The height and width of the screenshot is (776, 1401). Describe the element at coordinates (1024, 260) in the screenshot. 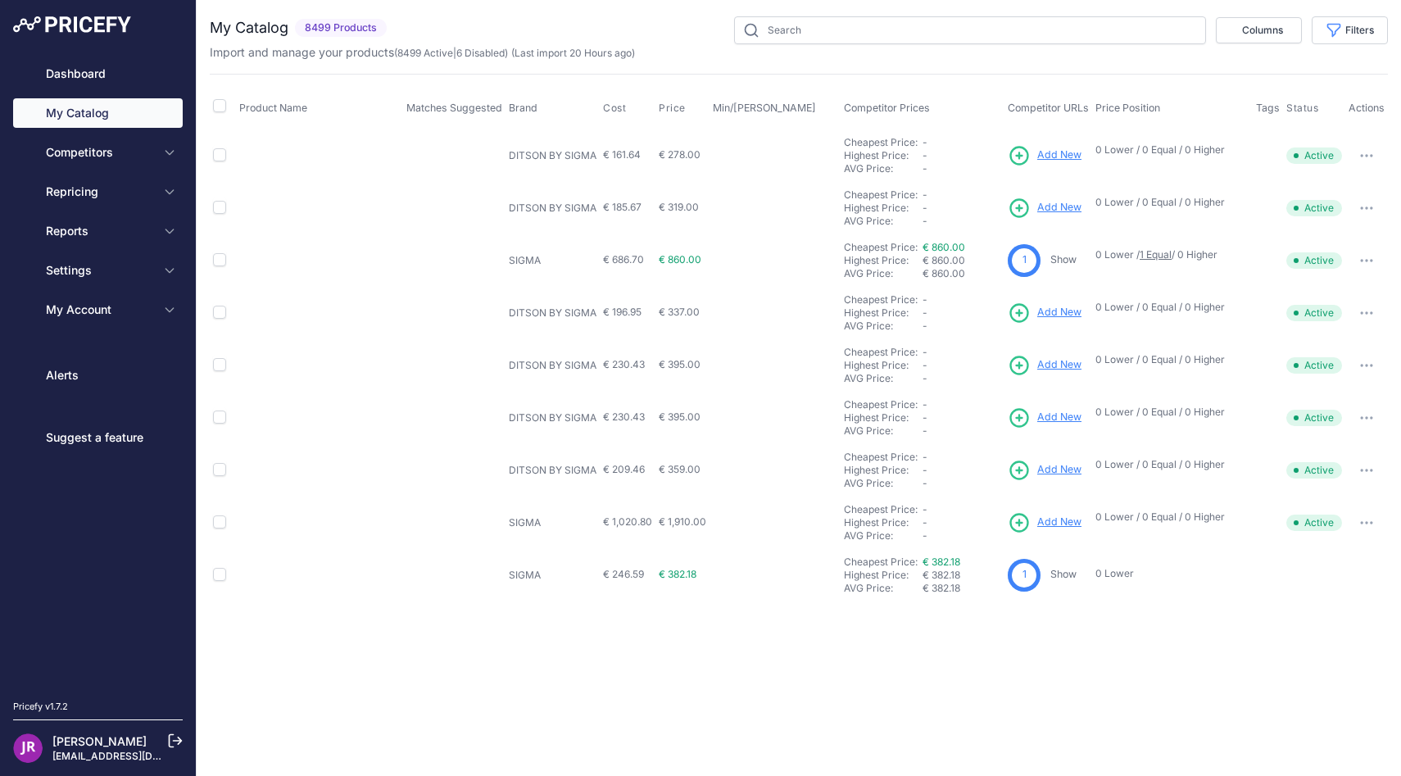

I see `span: 1` at that location.